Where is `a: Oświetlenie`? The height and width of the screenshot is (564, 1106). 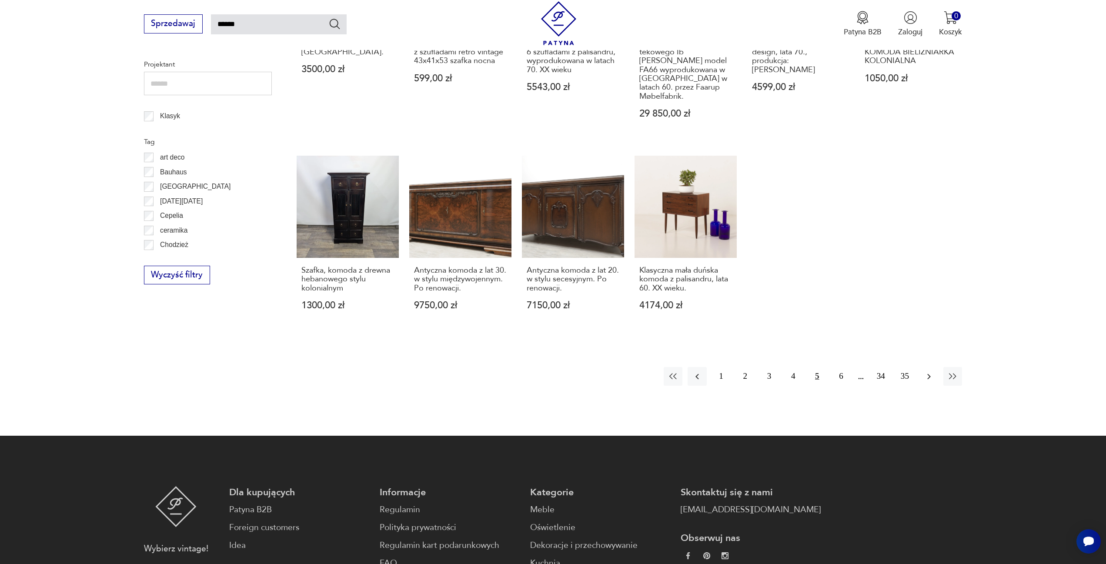
a: Oświetlenie is located at coordinates (600, 528).